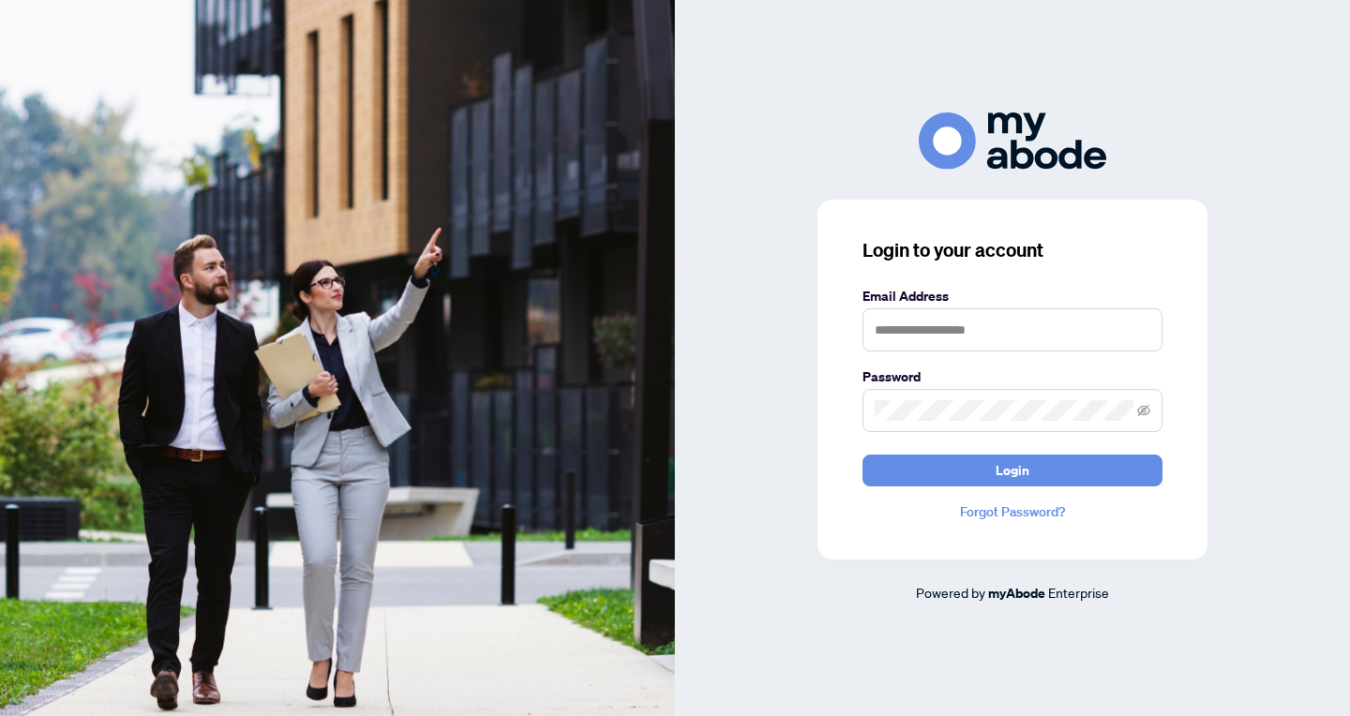  Describe the element at coordinates (1013, 471) in the screenshot. I see `span: Login` at that location.